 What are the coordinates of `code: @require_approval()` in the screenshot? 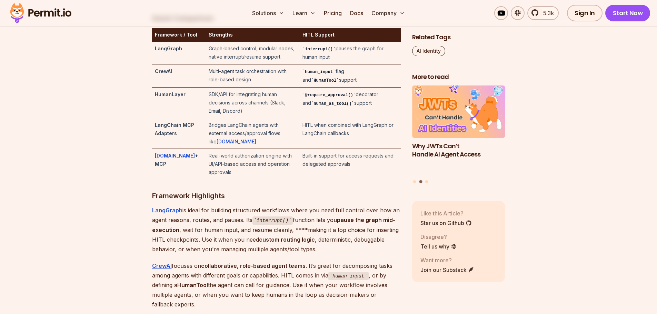 It's located at (329, 95).